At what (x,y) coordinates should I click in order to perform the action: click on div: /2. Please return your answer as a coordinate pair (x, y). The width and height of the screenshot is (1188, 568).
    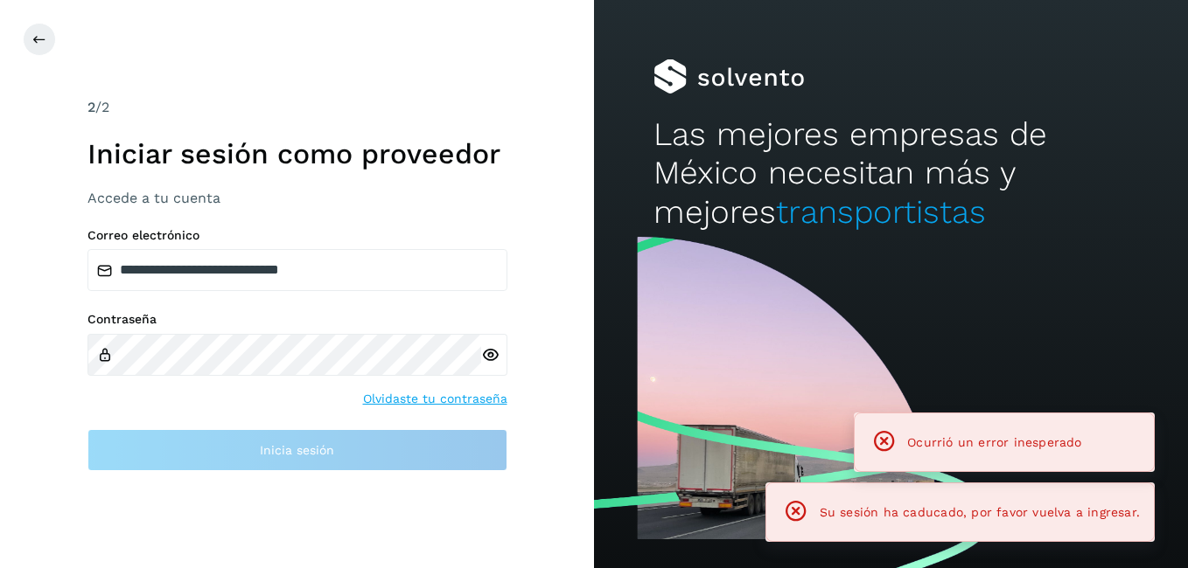
    Looking at the image, I should click on (297, 108).